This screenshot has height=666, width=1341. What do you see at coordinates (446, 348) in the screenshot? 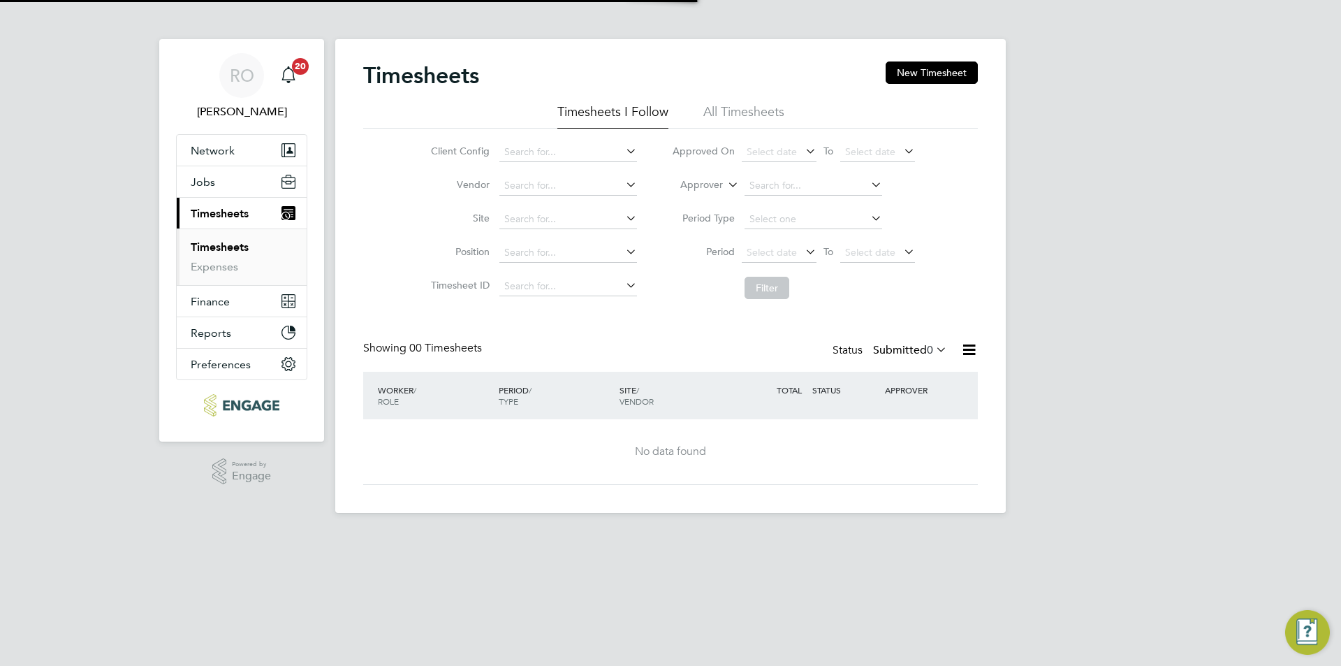
I see `span: 00 Timesheets` at bounding box center [446, 348].